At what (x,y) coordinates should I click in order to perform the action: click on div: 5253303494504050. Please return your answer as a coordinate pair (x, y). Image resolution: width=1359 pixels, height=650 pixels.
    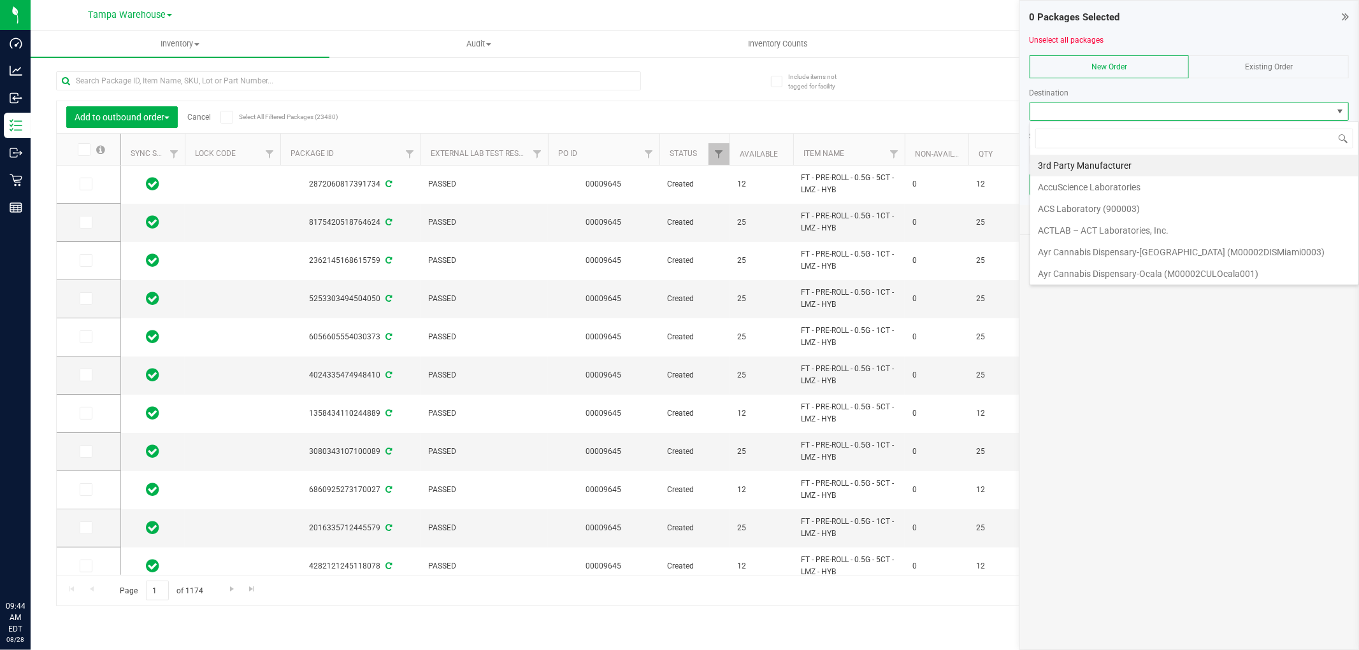
    Looking at the image, I should click on (350, 299).